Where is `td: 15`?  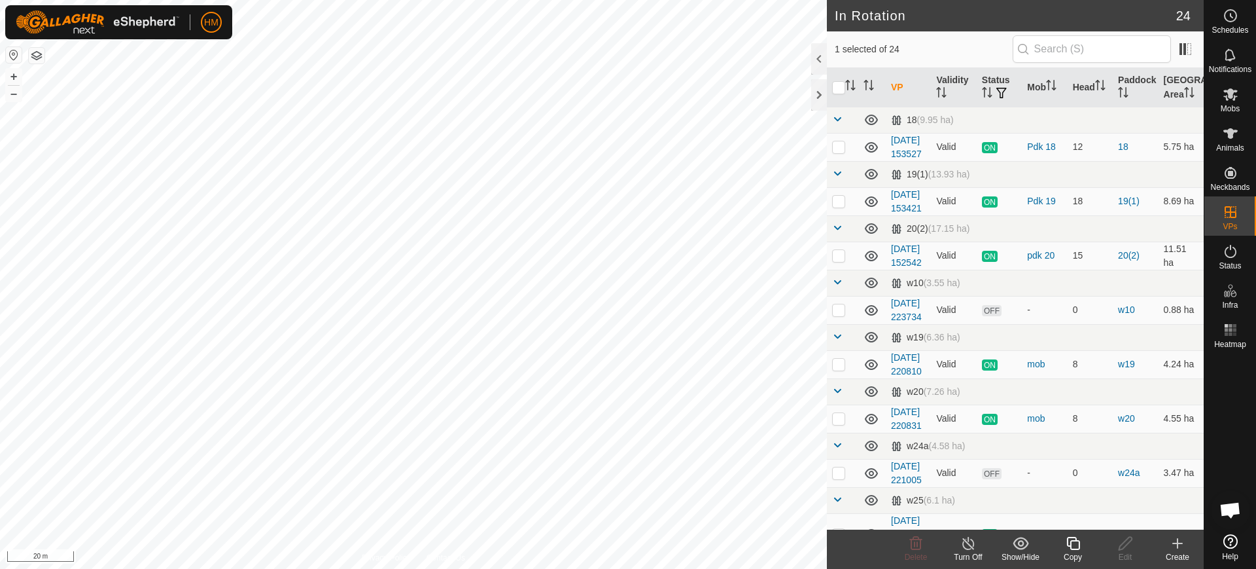
td: 15 is located at coordinates (1090, 255).